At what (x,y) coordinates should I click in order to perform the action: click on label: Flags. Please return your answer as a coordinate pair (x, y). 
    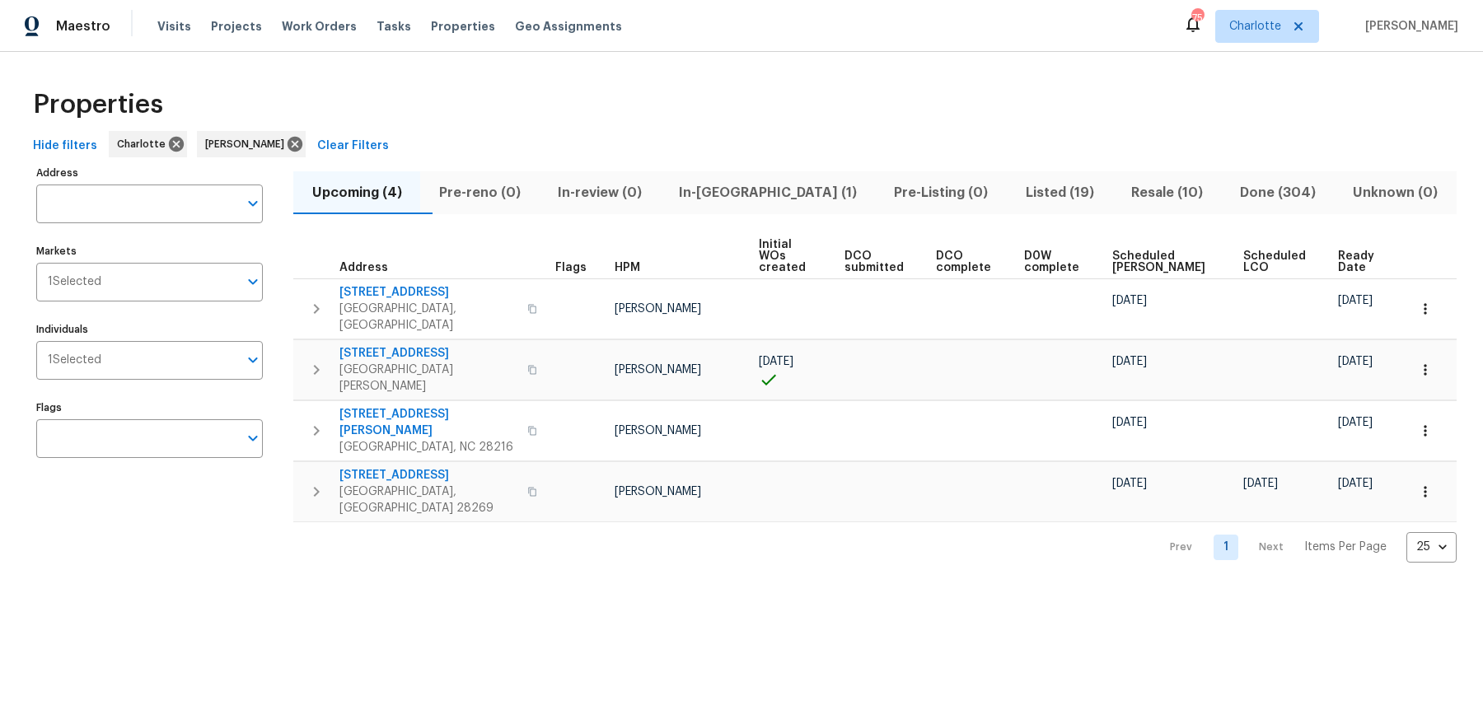
    Looking at the image, I should click on (149, 408).